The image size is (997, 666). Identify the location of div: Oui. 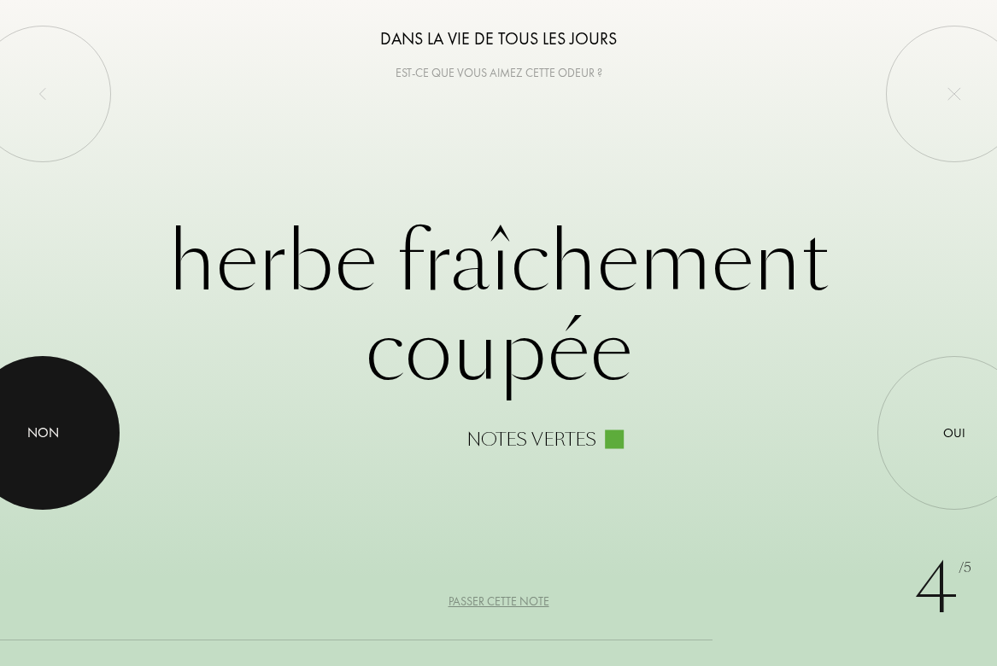
(954, 433).